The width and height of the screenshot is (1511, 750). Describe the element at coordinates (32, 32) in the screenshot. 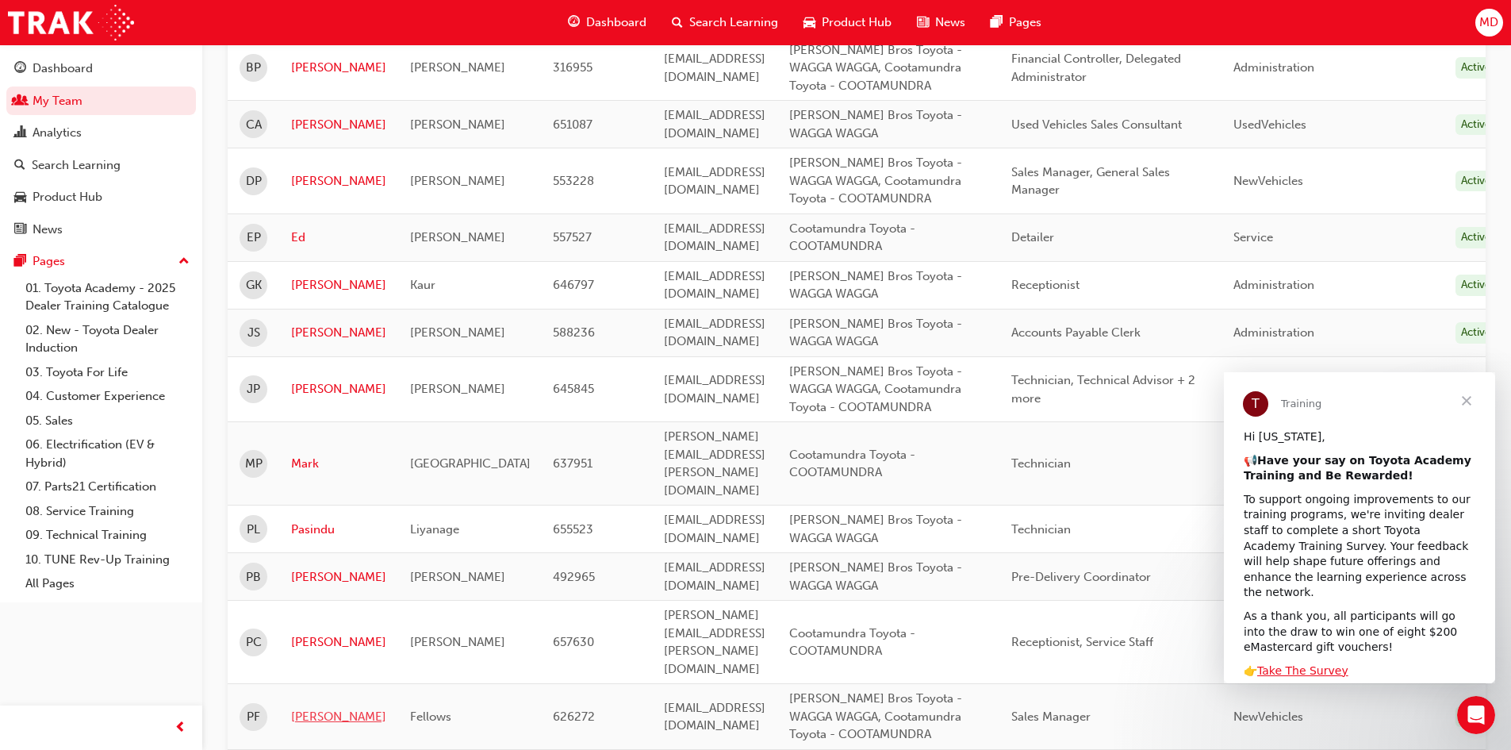

I see `div: Profile image for Training` at that location.